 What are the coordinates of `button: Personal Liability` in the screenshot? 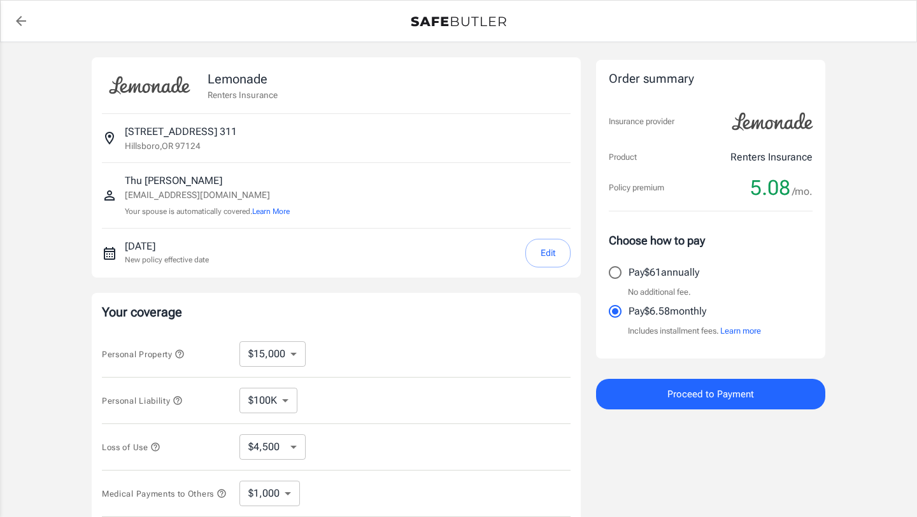 It's located at (142, 401).